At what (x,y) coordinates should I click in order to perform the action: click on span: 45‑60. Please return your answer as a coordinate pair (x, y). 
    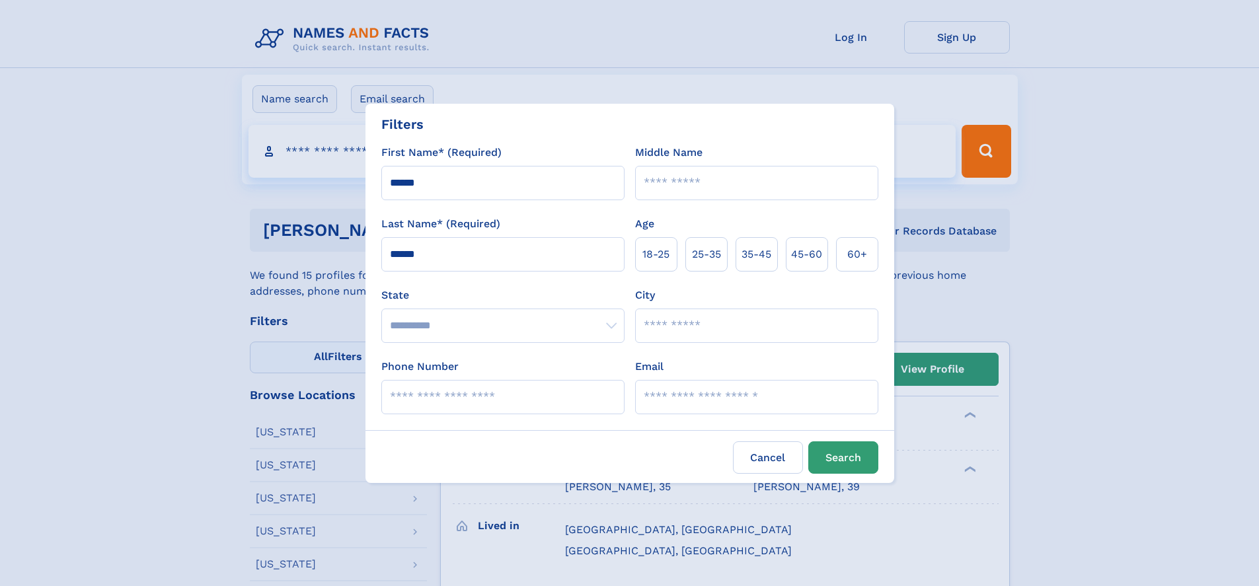
    Looking at the image, I should click on (807, 255).